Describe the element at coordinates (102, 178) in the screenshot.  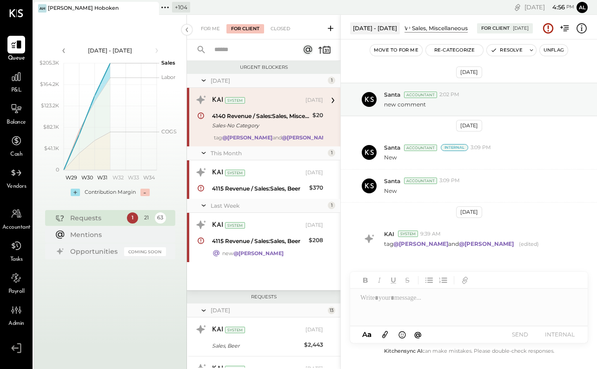
I see `text: W31` at that location.